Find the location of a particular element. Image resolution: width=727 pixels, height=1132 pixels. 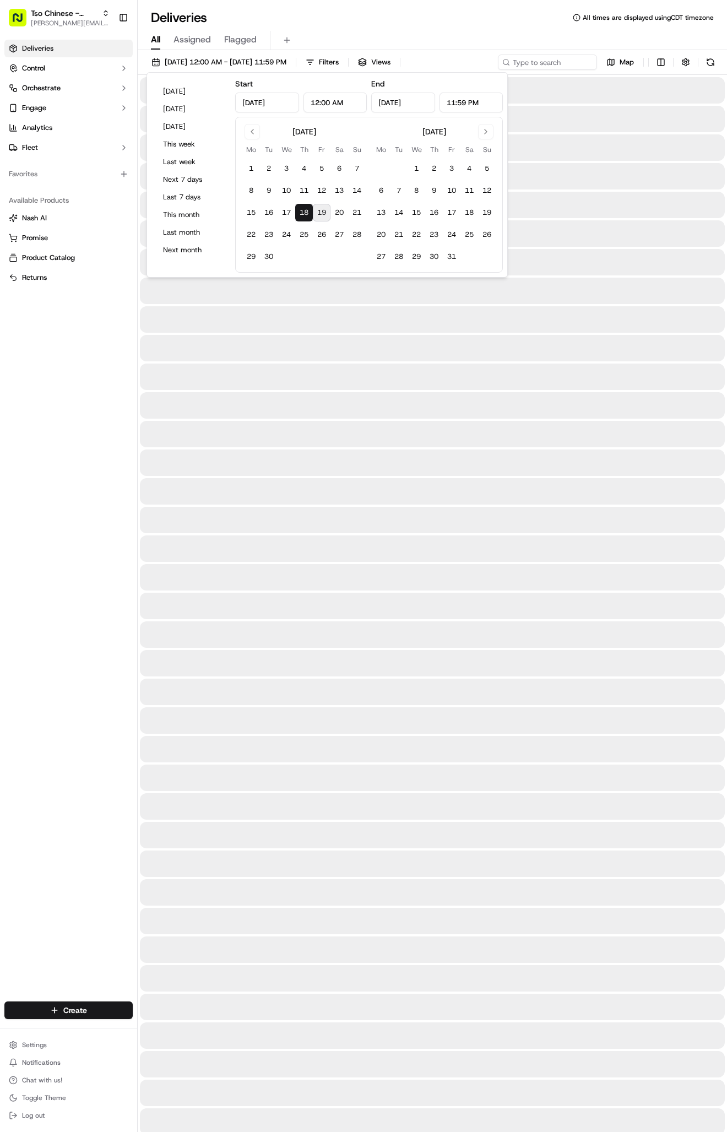

label: End is located at coordinates (378, 84).